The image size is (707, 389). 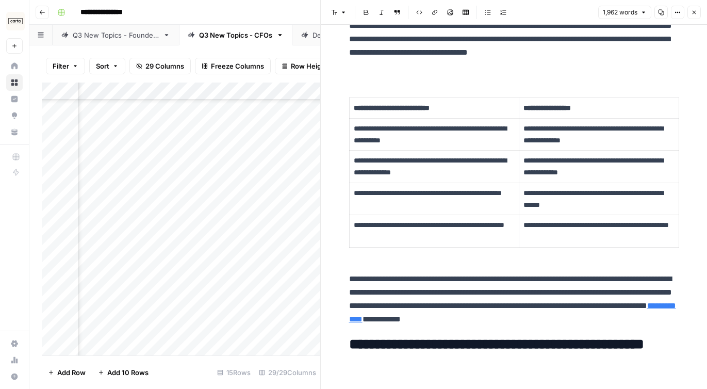 I want to click on button: Help + Support, so click(x=14, y=377).